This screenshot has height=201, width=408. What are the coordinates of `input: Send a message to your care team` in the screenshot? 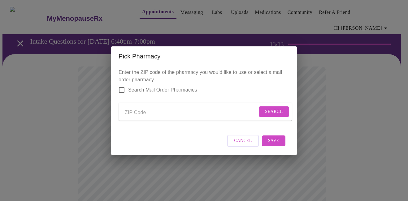 It's located at (191, 113).